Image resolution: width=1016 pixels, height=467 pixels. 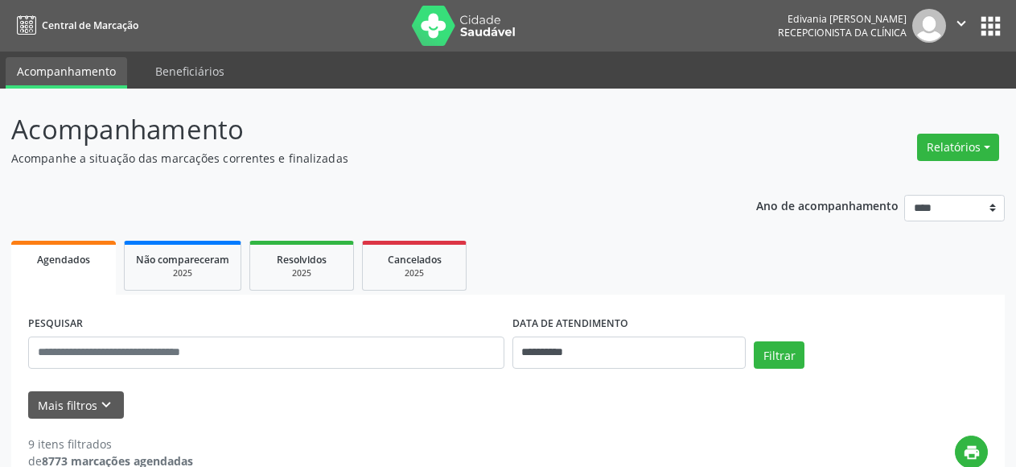 I want to click on p: Acompanhe a situação das marcações correntes e finalizadas, so click(x=359, y=158).